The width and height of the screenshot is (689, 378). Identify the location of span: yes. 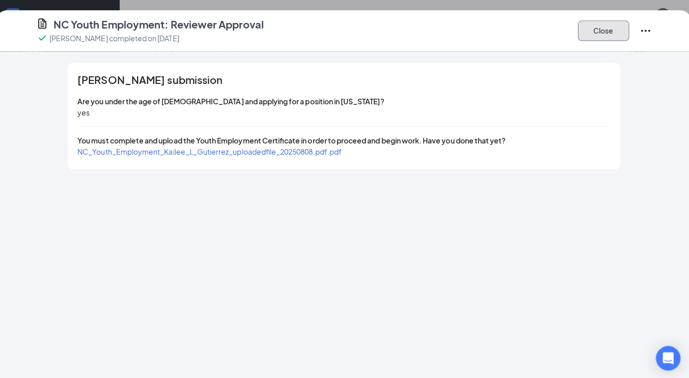
(87, 112).